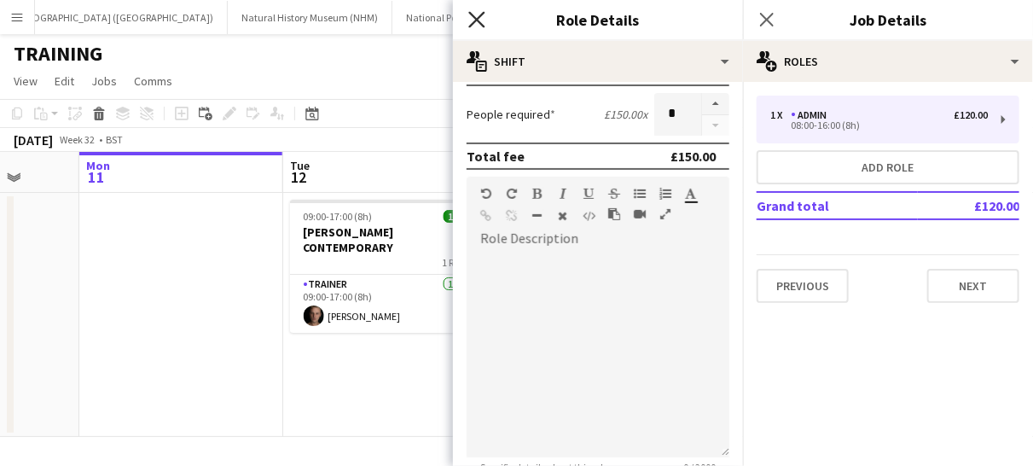  Describe the element at coordinates (98, 166) in the screenshot. I see `span: Mon` at that location.